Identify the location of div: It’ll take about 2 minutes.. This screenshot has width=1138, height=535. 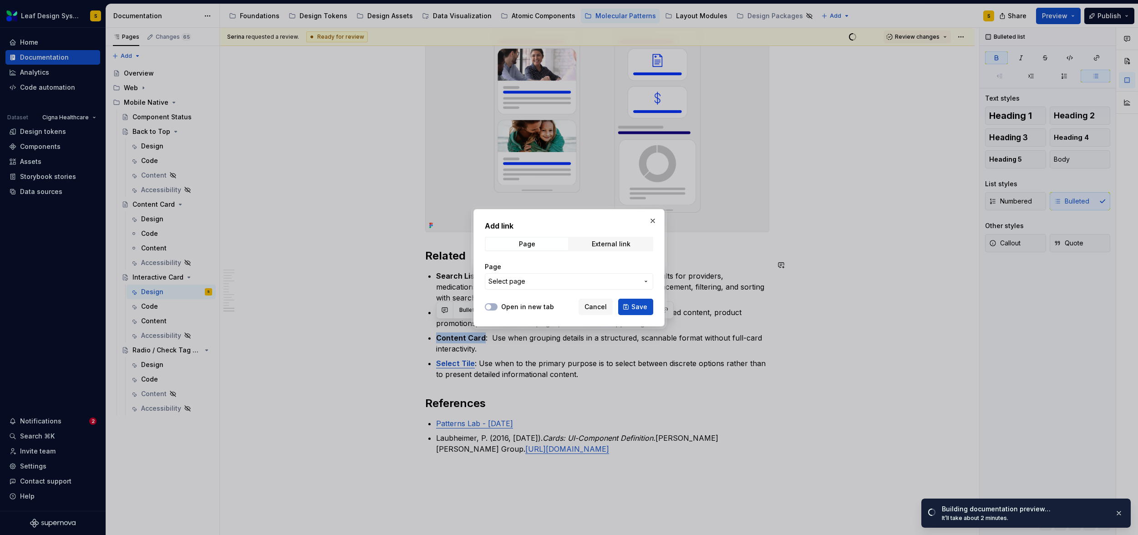
(1025, 518).